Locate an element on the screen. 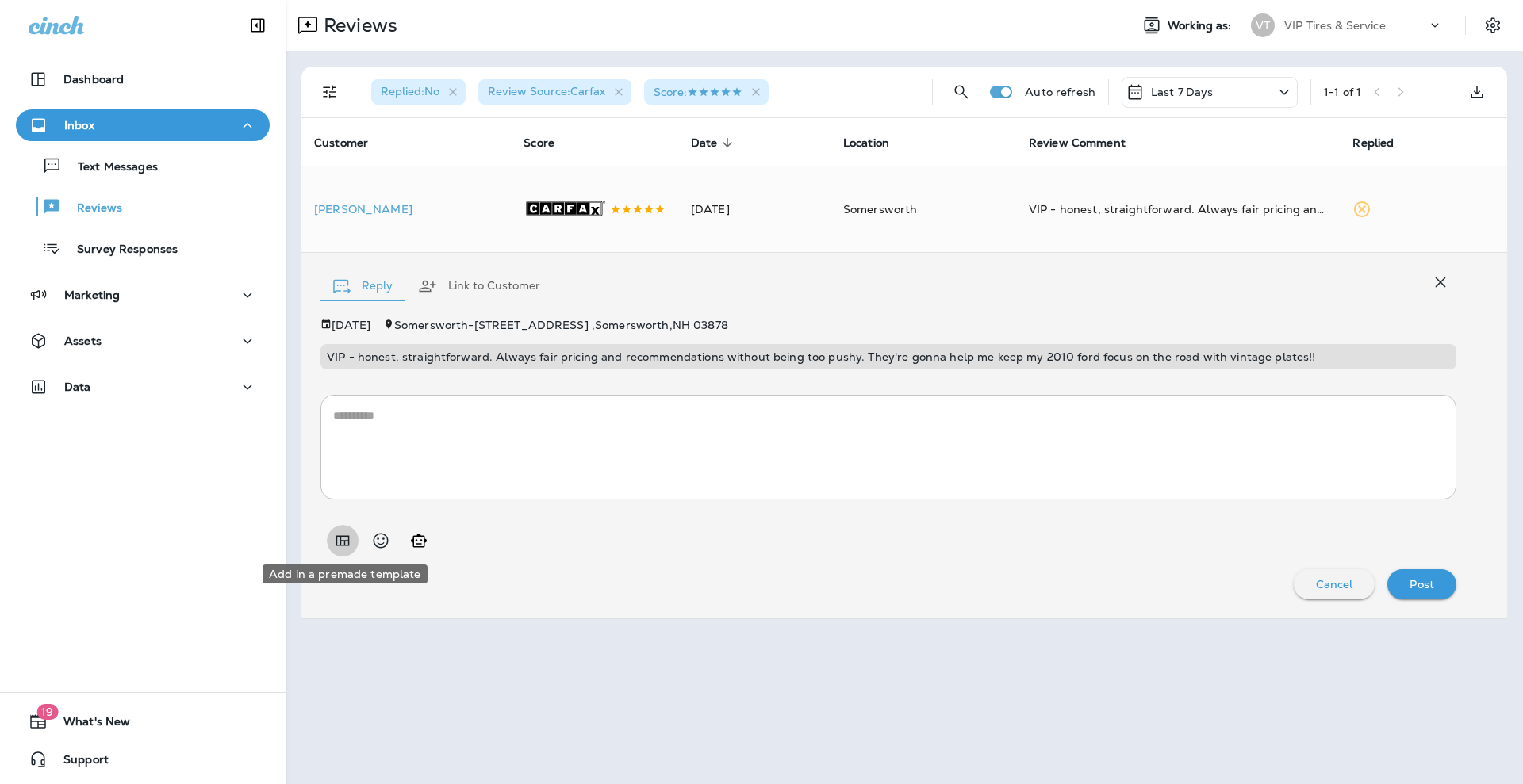 The image size is (1523, 784). p: Marketing is located at coordinates (92, 295).